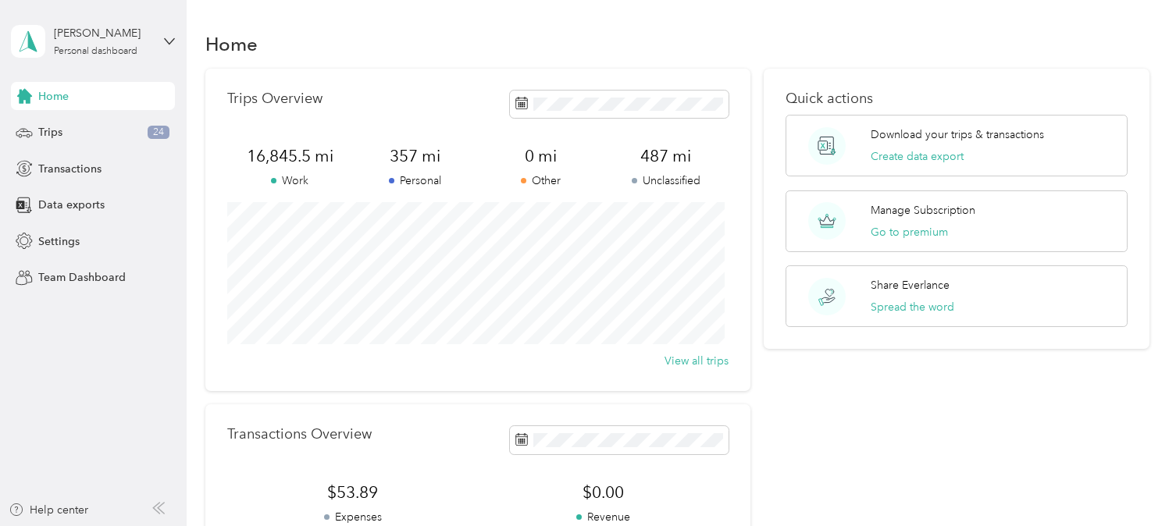 The image size is (1176, 526). What do you see at coordinates (82, 277) in the screenshot?
I see `span: Team Dashboard` at bounding box center [82, 277].